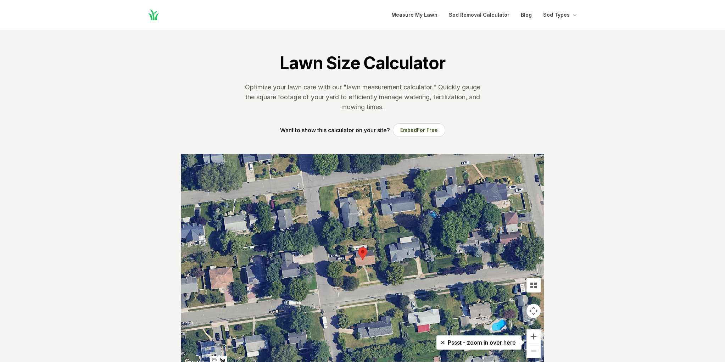  What do you see at coordinates (534, 285) in the screenshot?
I see `button: Tilt map` at bounding box center [534, 285].